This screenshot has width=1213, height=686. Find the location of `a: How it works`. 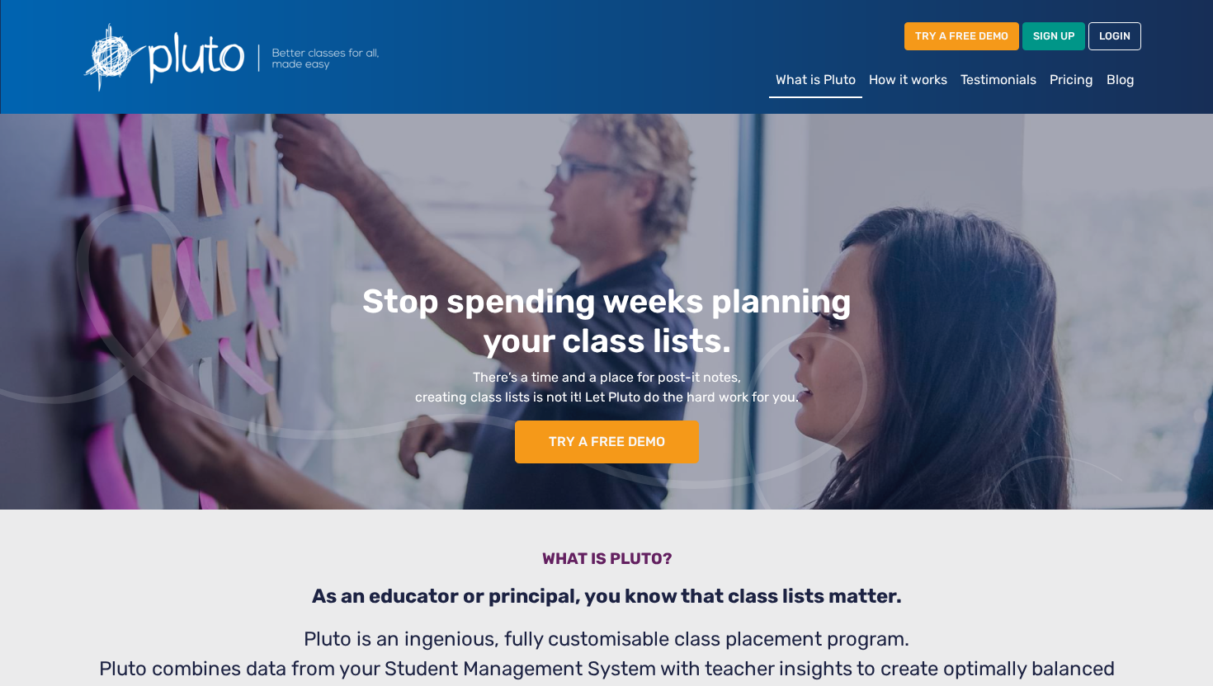

a: How it works is located at coordinates (907, 80).